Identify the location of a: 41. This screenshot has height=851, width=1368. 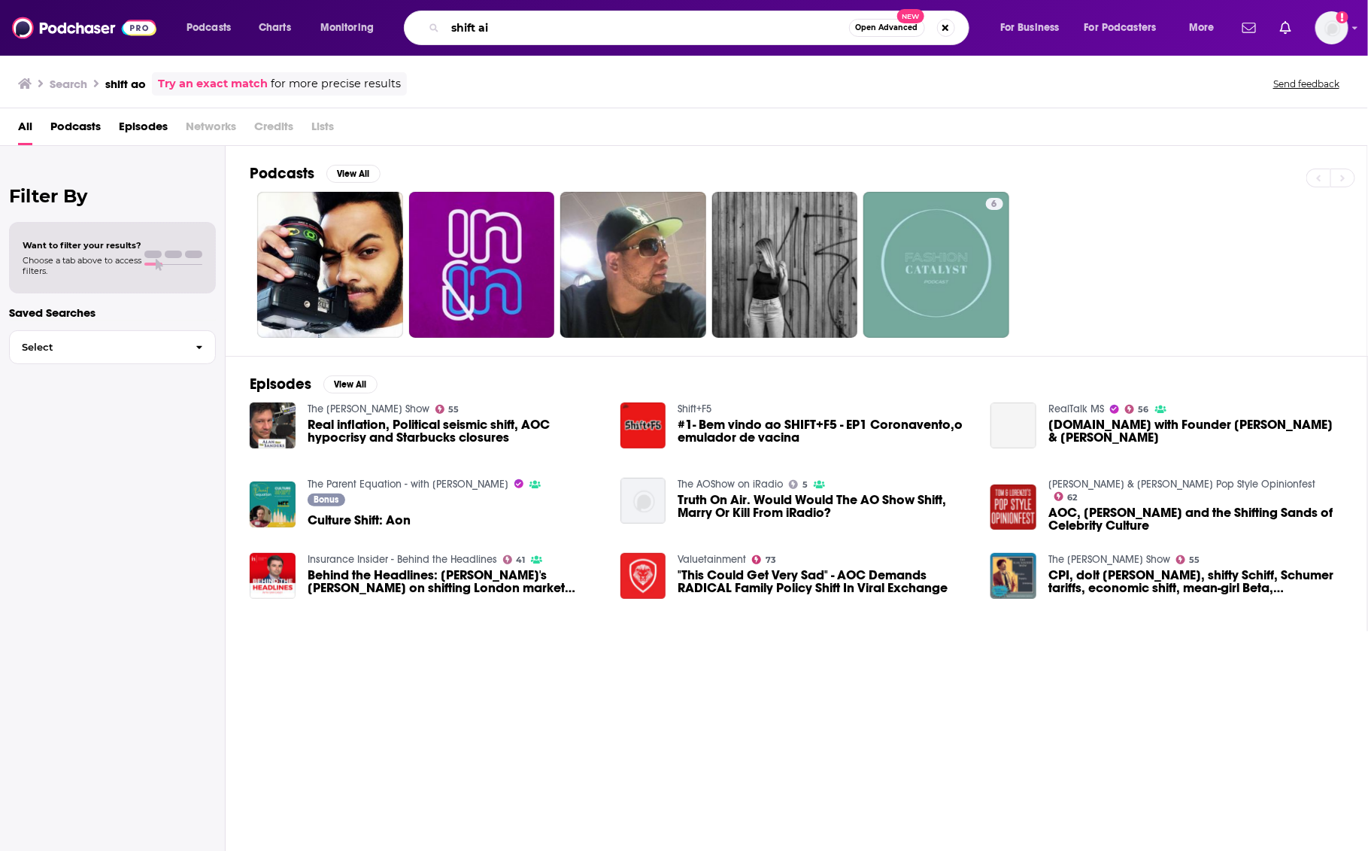
(514, 560).